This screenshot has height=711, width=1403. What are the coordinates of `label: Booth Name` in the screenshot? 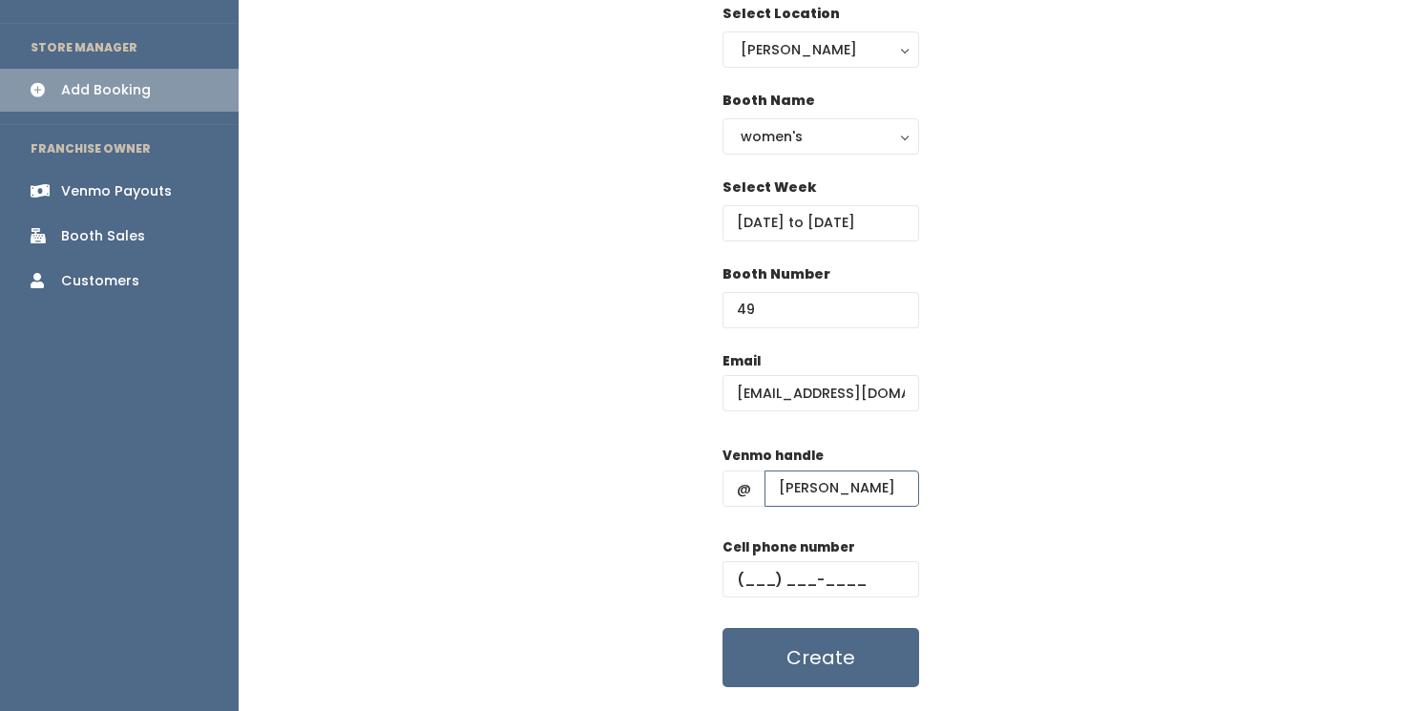 It's located at (768, 100).